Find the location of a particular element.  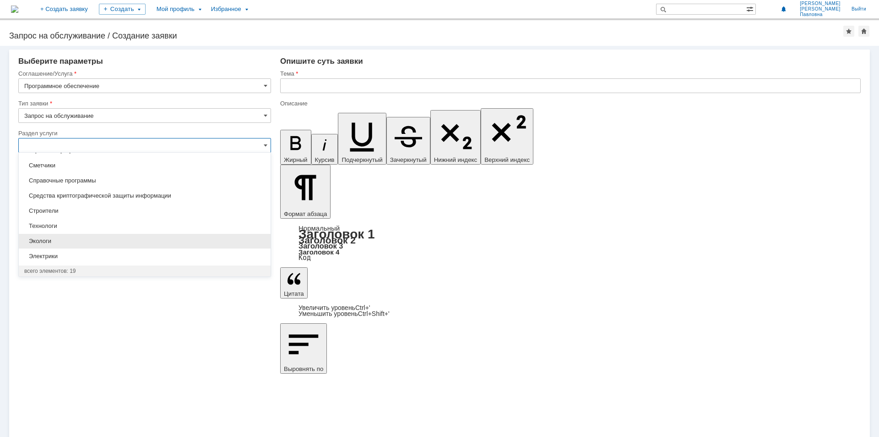

a: Перейти на домашнюю страницу is located at coordinates (15, 9).